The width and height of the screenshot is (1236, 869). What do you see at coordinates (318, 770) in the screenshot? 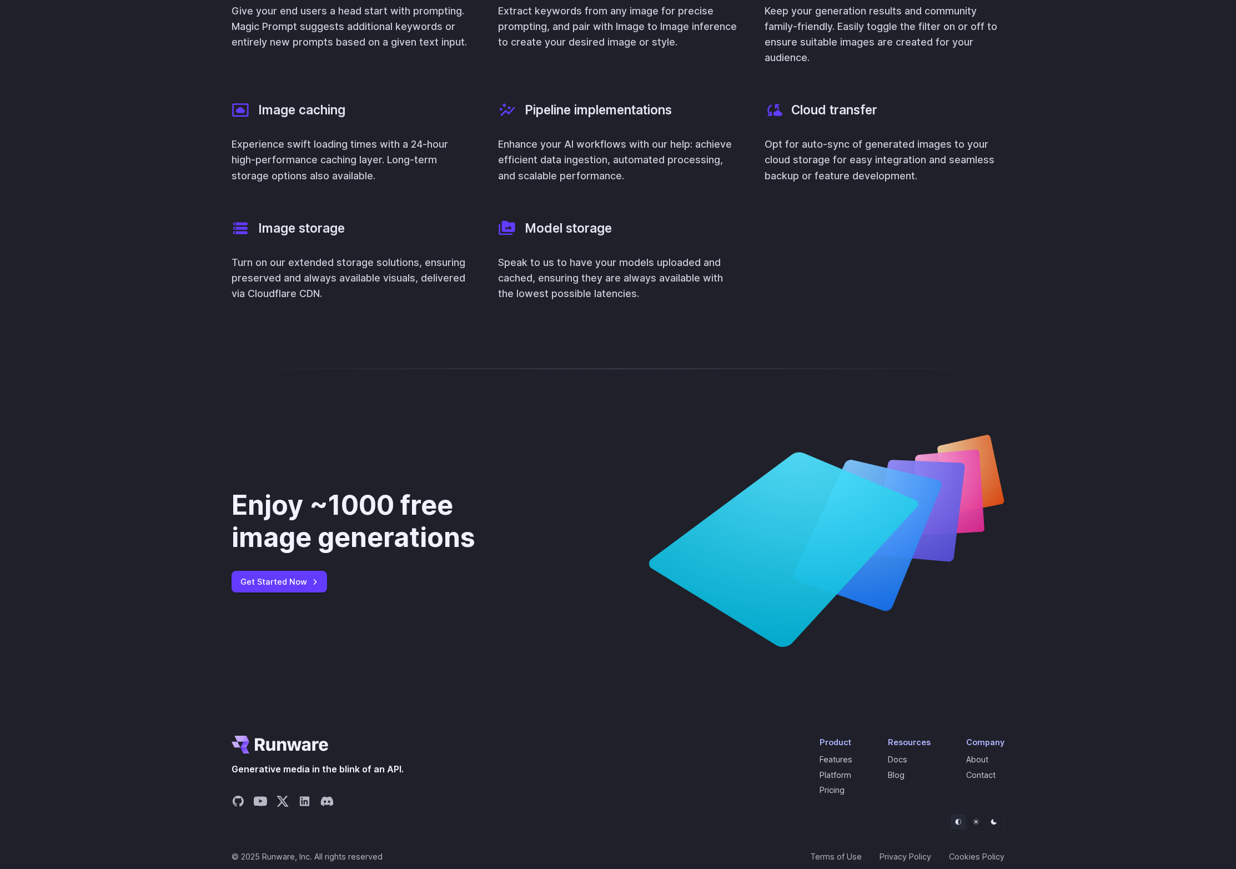
I see `span: Generative media in the blink of an API.` at bounding box center [318, 770].